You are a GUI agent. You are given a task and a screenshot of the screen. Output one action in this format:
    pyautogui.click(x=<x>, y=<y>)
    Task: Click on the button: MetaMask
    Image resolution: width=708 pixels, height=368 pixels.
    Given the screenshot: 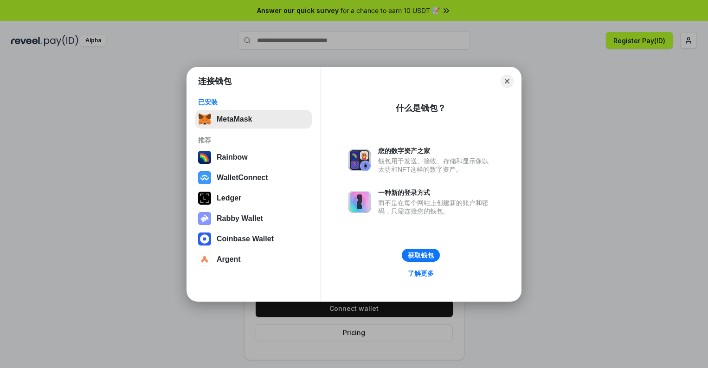 What is the action you would take?
    pyautogui.click(x=253, y=119)
    